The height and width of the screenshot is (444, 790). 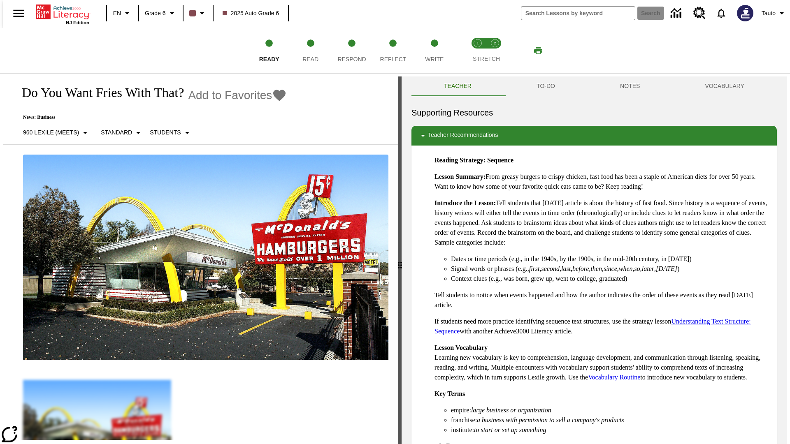 What do you see at coordinates (486, 59) in the screenshot?
I see `span: STRETCH` at bounding box center [486, 59].